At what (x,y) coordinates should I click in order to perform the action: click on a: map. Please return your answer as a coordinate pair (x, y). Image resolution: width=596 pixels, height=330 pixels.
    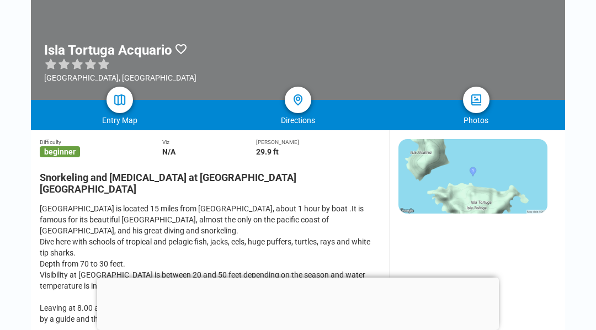
    Looking at the image, I should click on (120, 100).